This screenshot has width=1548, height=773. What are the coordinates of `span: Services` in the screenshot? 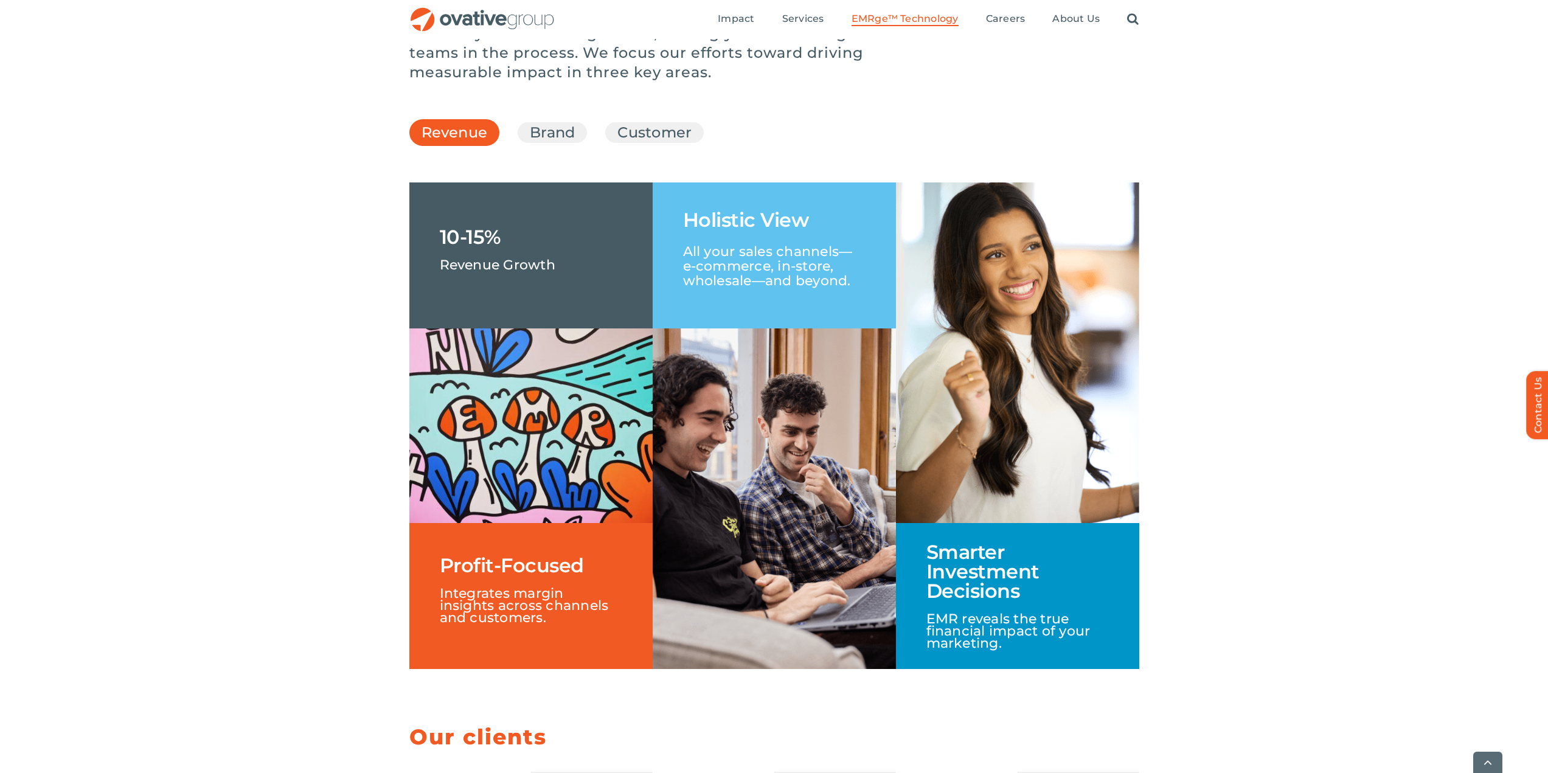 It's located at (803, 19).